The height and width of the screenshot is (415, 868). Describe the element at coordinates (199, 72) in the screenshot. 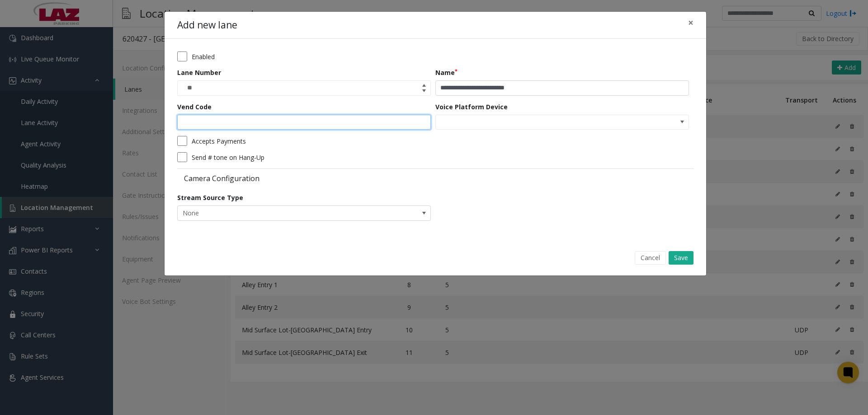

I see `label: Lane Number` at that location.